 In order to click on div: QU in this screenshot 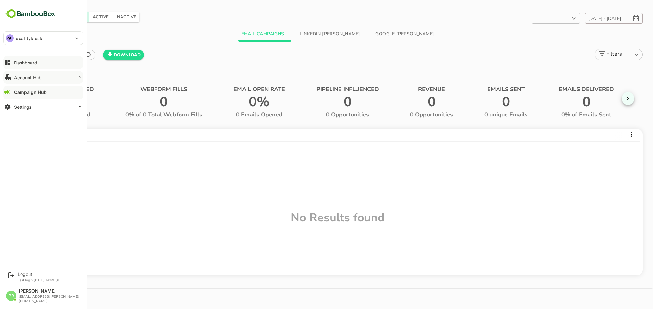, I will do `click(10, 38)`.